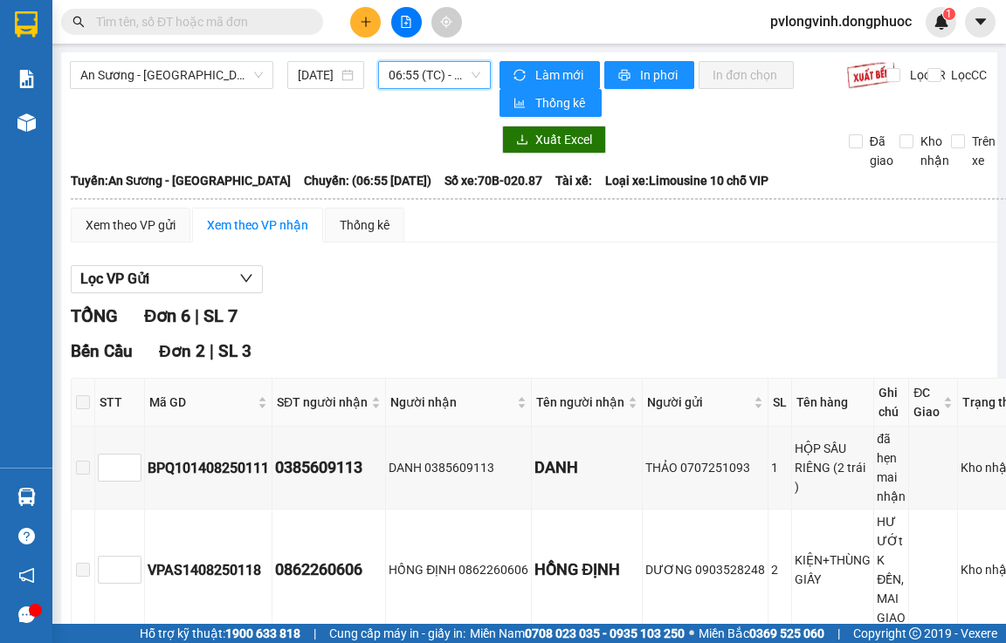  Describe the element at coordinates (235, 351) in the screenshot. I see `span: SL 3` at that location.